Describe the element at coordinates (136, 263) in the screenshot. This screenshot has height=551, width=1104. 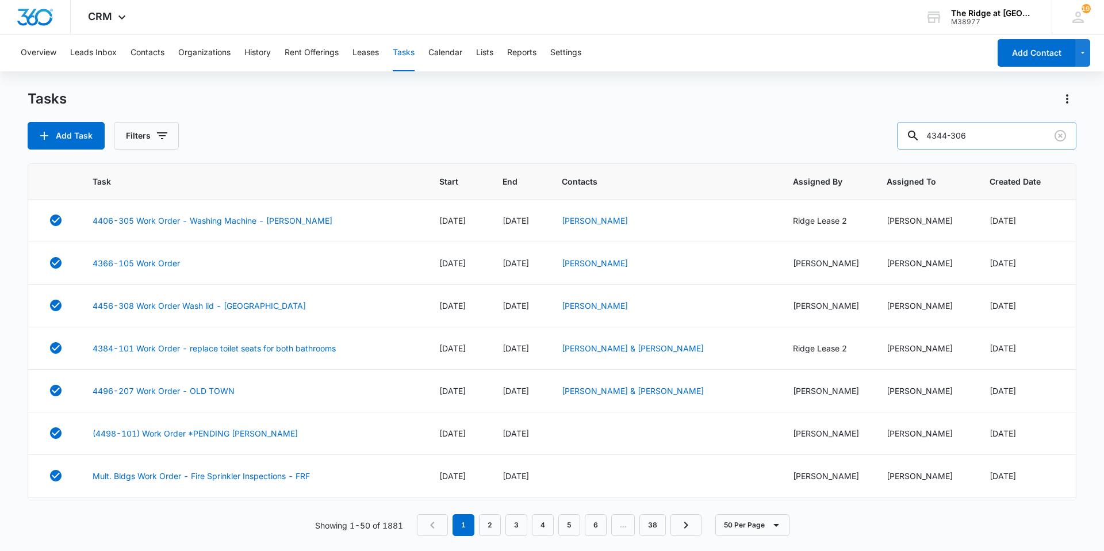
I see `a: 4366-105 Work Order` at that location.